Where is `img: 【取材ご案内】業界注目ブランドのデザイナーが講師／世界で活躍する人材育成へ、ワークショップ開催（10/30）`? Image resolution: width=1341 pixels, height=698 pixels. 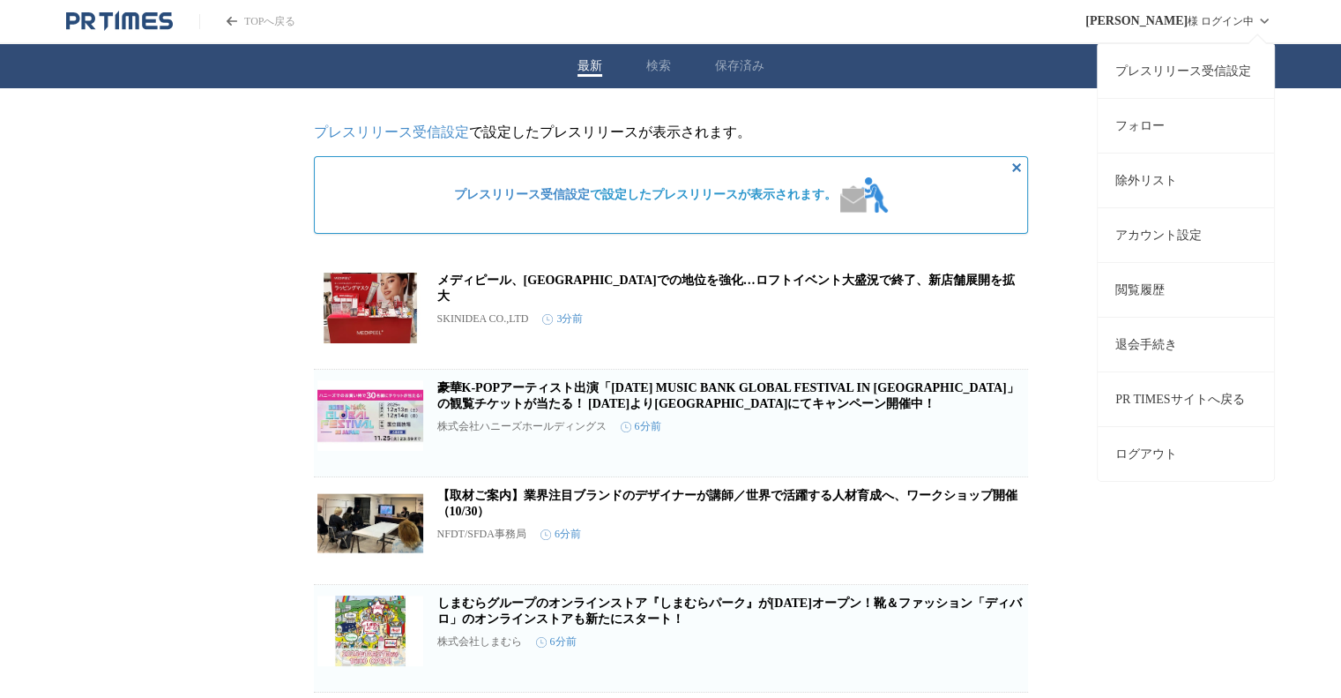
img: 【取材ご案内】業界注目ブランドのデザイナーが講師／世界で活躍する人材育成へ、ワークショップ開催（10/30） is located at coordinates (370, 523).